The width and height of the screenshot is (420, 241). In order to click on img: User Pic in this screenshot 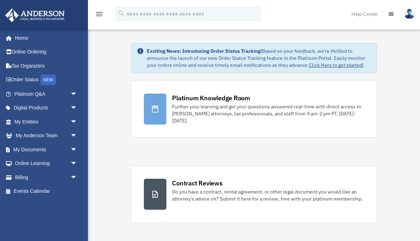, I will do `click(409, 14)`.